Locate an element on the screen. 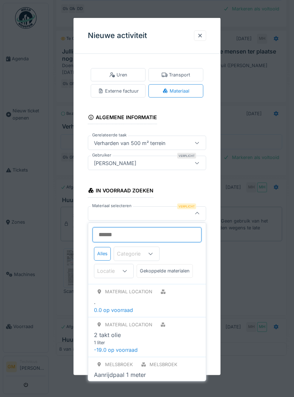  h3: Nieuwe activiteit is located at coordinates (117, 36).